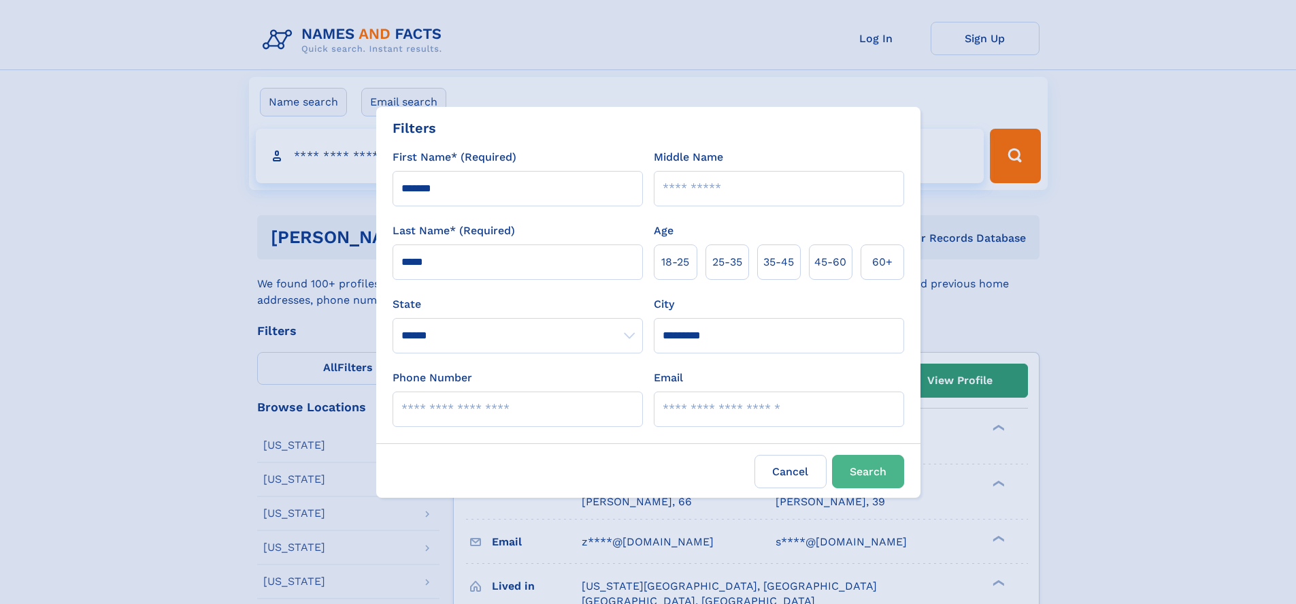 The image size is (1296, 604). What do you see at coordinates (883, 262) in the screenshot?
I see `span: 60+` at bounding box center [883, 262].